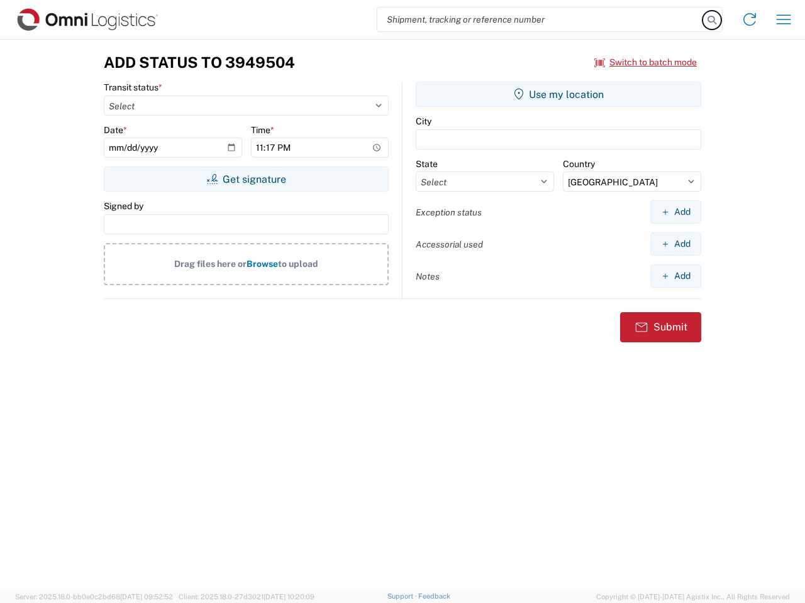 The height and width of the screenshot is (603, 805). Describe the element at coordinates (199, 62) in the screenshot. I see `h3: Add Status to 3949504` at that location.